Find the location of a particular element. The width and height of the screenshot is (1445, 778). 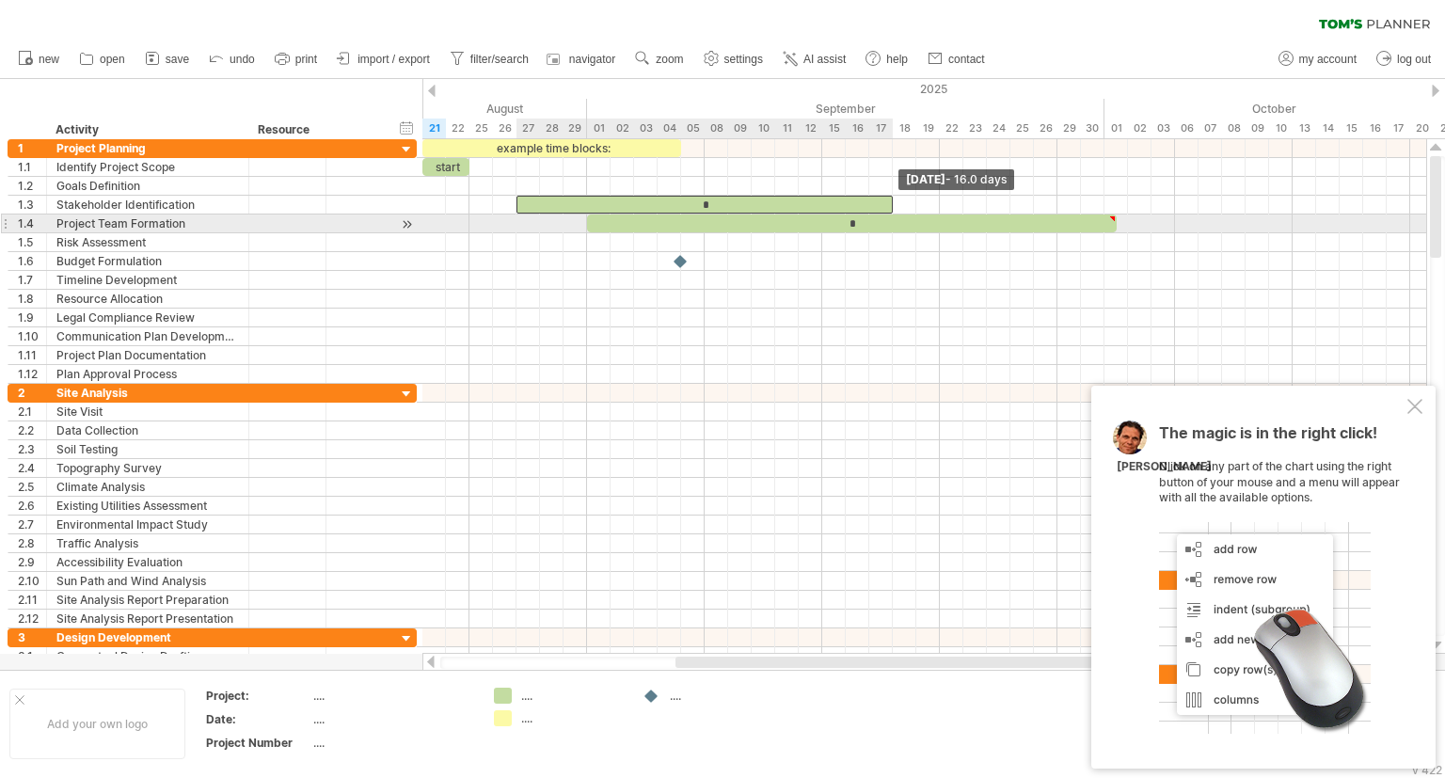

span: new is located at coordinates (49, 59).